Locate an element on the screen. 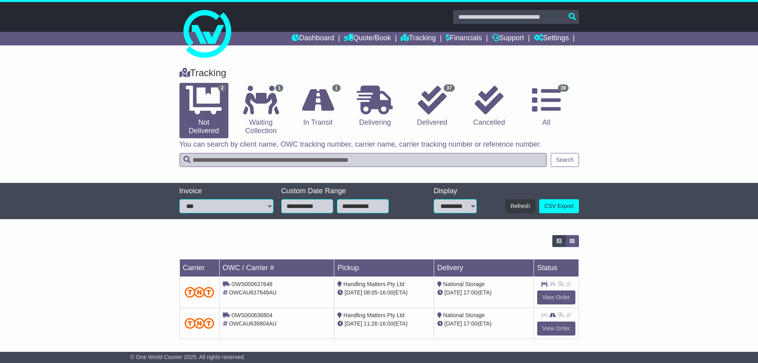 This screenshot has height=363, width=758. span: OWS000637648 is located at coordinates (252, 284).